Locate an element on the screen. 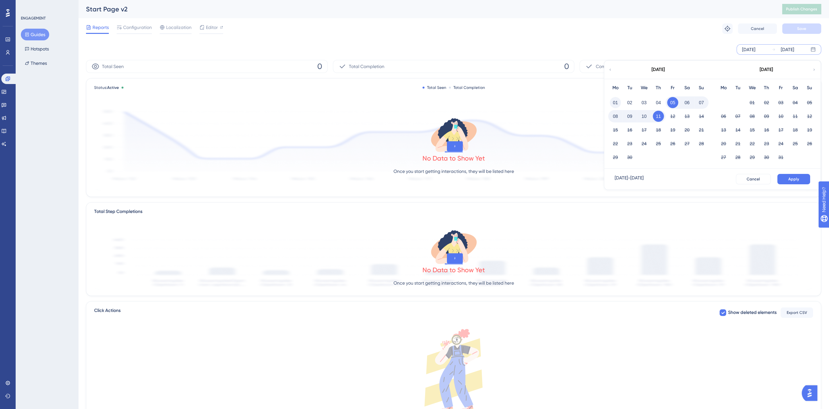  div: Total Step Completions is located at coordinates (118, 212).